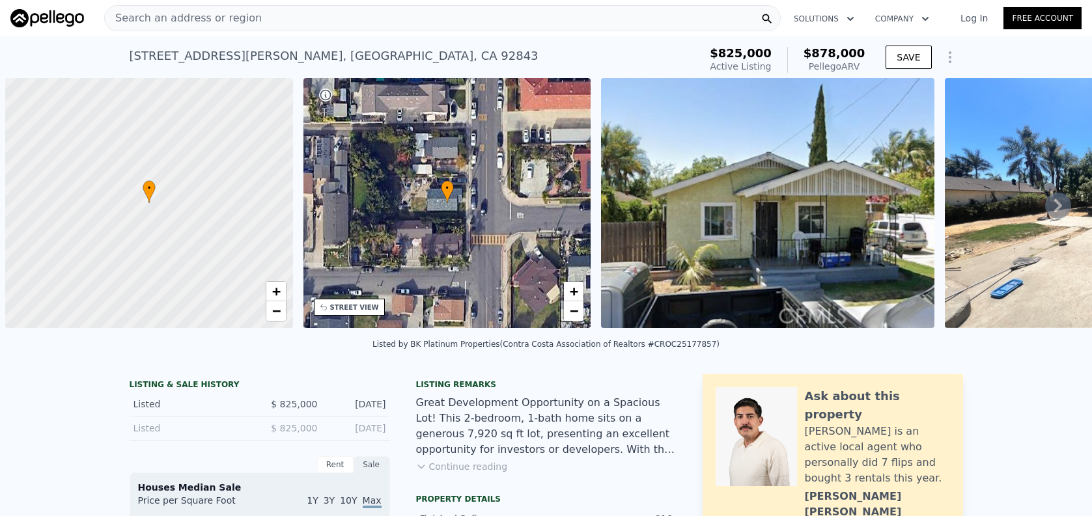  Describe the element at coordinates (372, 502) in the screenshot. I see `span: Max` at that location.